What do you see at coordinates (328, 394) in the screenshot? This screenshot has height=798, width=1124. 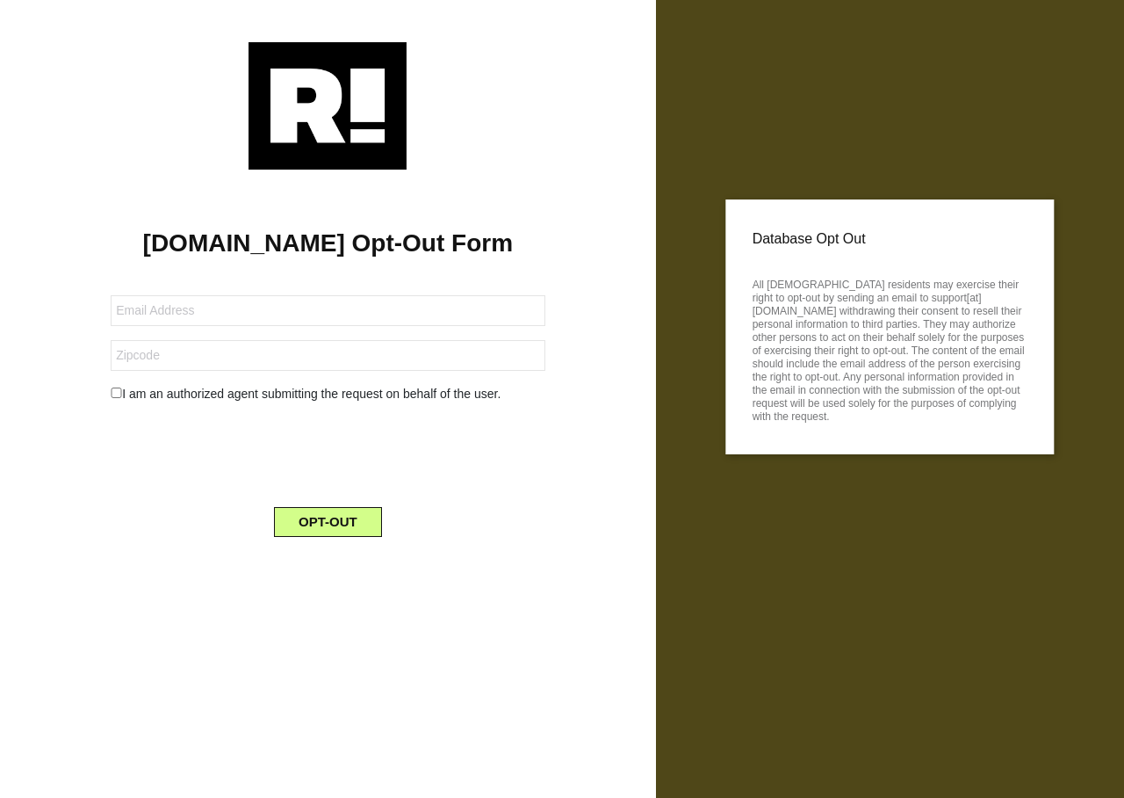 I see `div: I am an authorized agent submitting the request on behalf of the user.` at bounding box center [328, 394].